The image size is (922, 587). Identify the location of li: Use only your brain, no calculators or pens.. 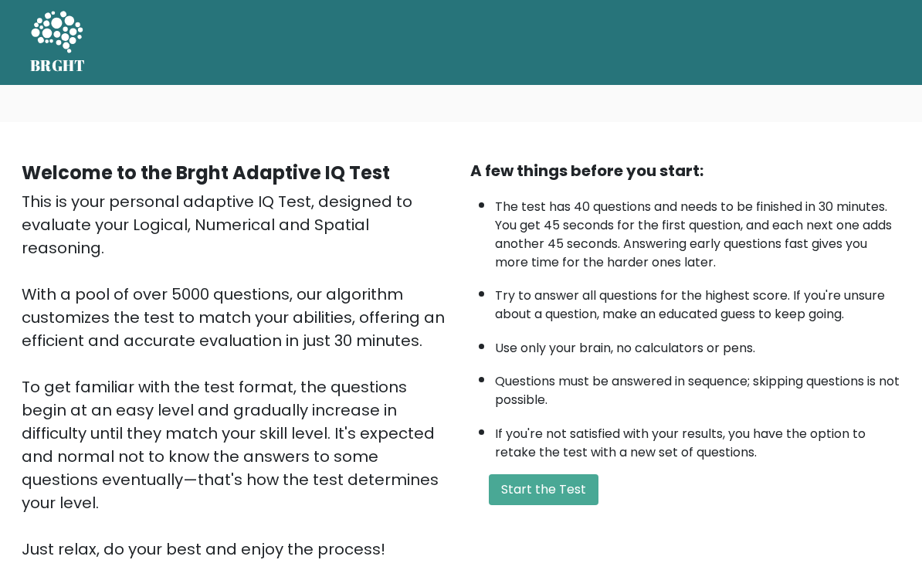
(697, 344).